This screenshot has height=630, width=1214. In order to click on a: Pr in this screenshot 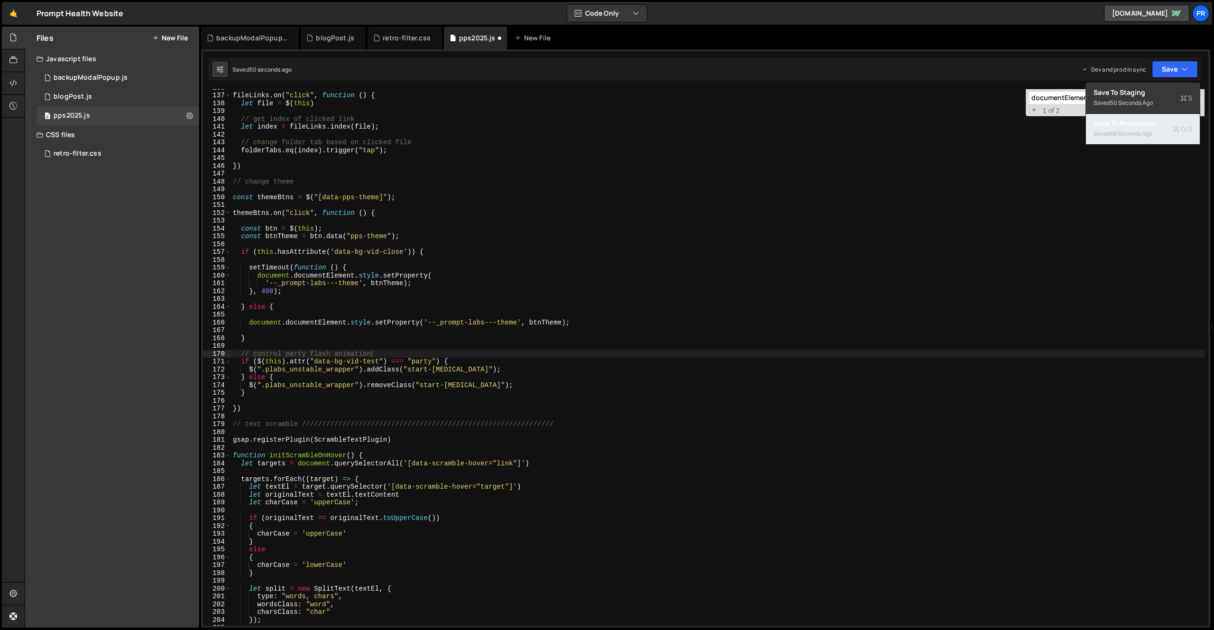, I will do `click(1200, 13)`.